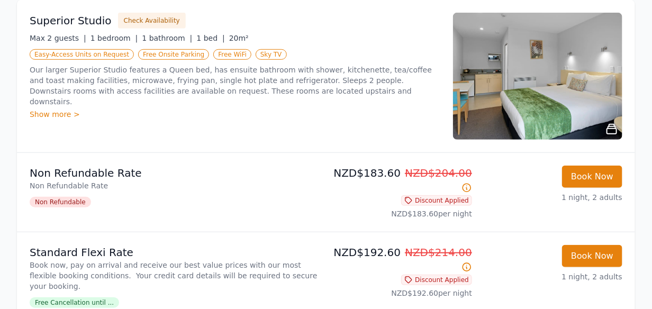 This screenshot has height=309, width=652. What do you see at coordinates (235, 86) in the screenshot?
I see `p: Our larger Superior Studio features a Queen bed, has ensuite bathroom with shower, kitchenette, t...` at bounding box center [235, 86].